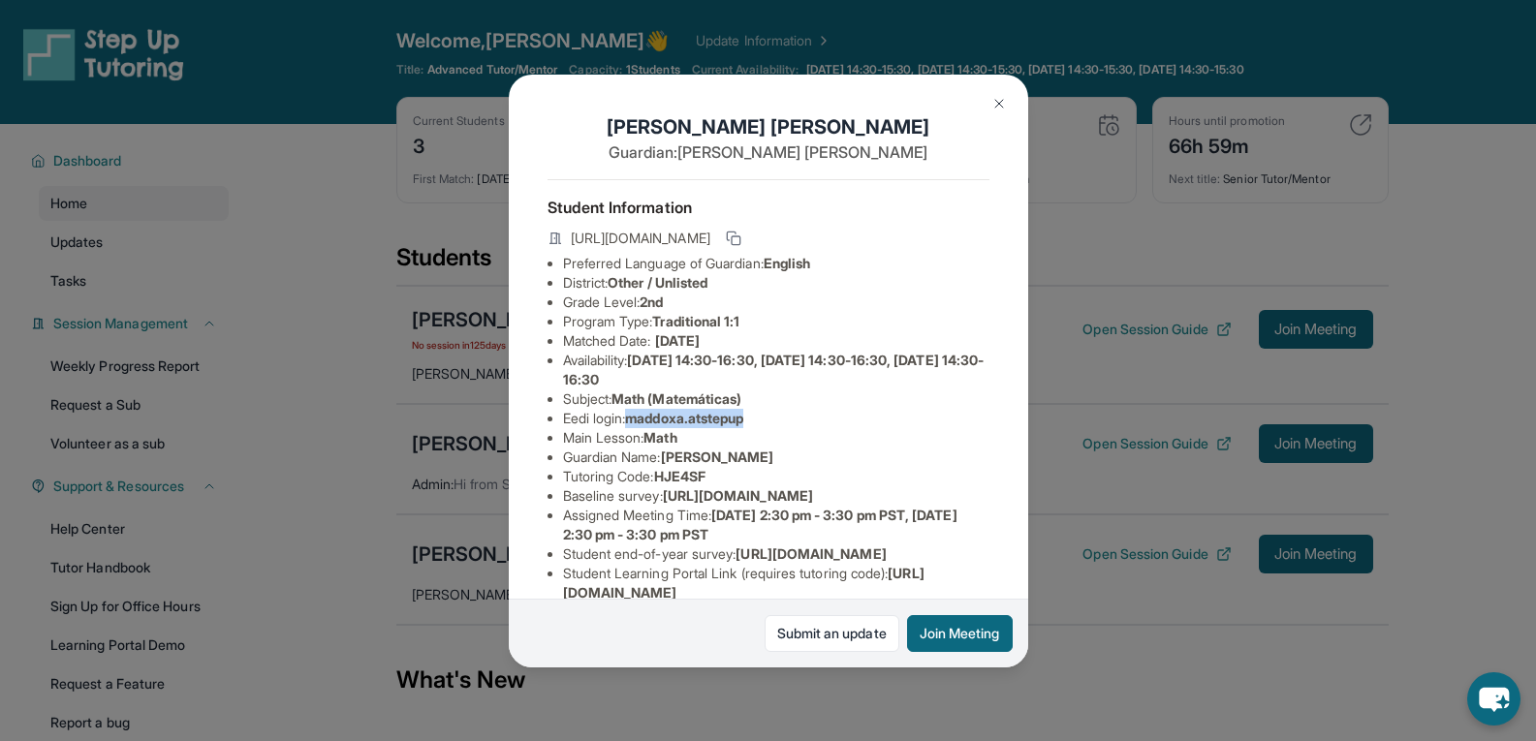  I want to click on li: Matched Date:, so click(776, 341).